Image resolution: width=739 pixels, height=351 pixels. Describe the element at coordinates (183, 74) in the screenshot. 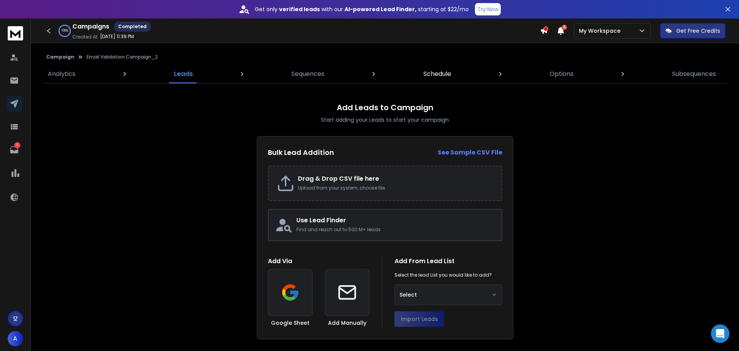

I see `p: Leads` at that location.